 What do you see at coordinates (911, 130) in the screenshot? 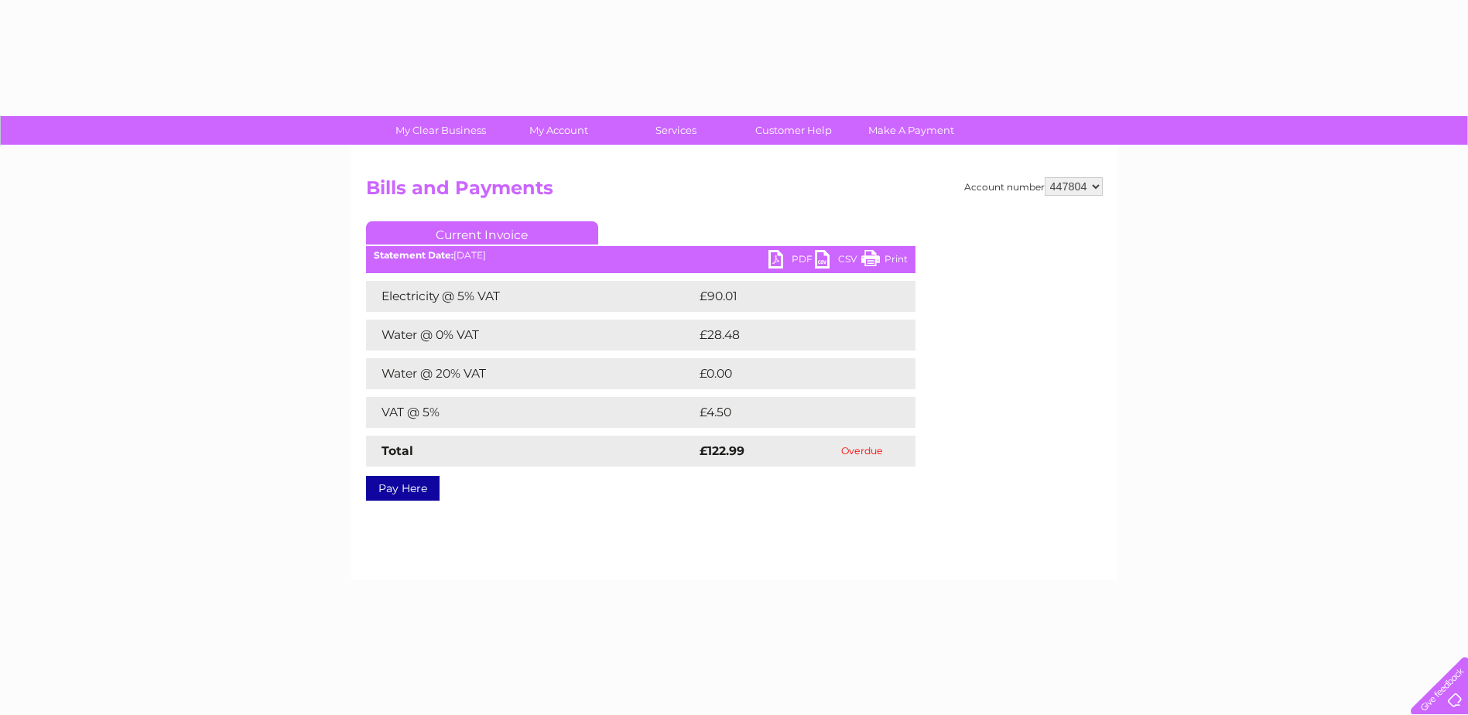
I see `a: Make A Payment` at bounding box center [911, 130].